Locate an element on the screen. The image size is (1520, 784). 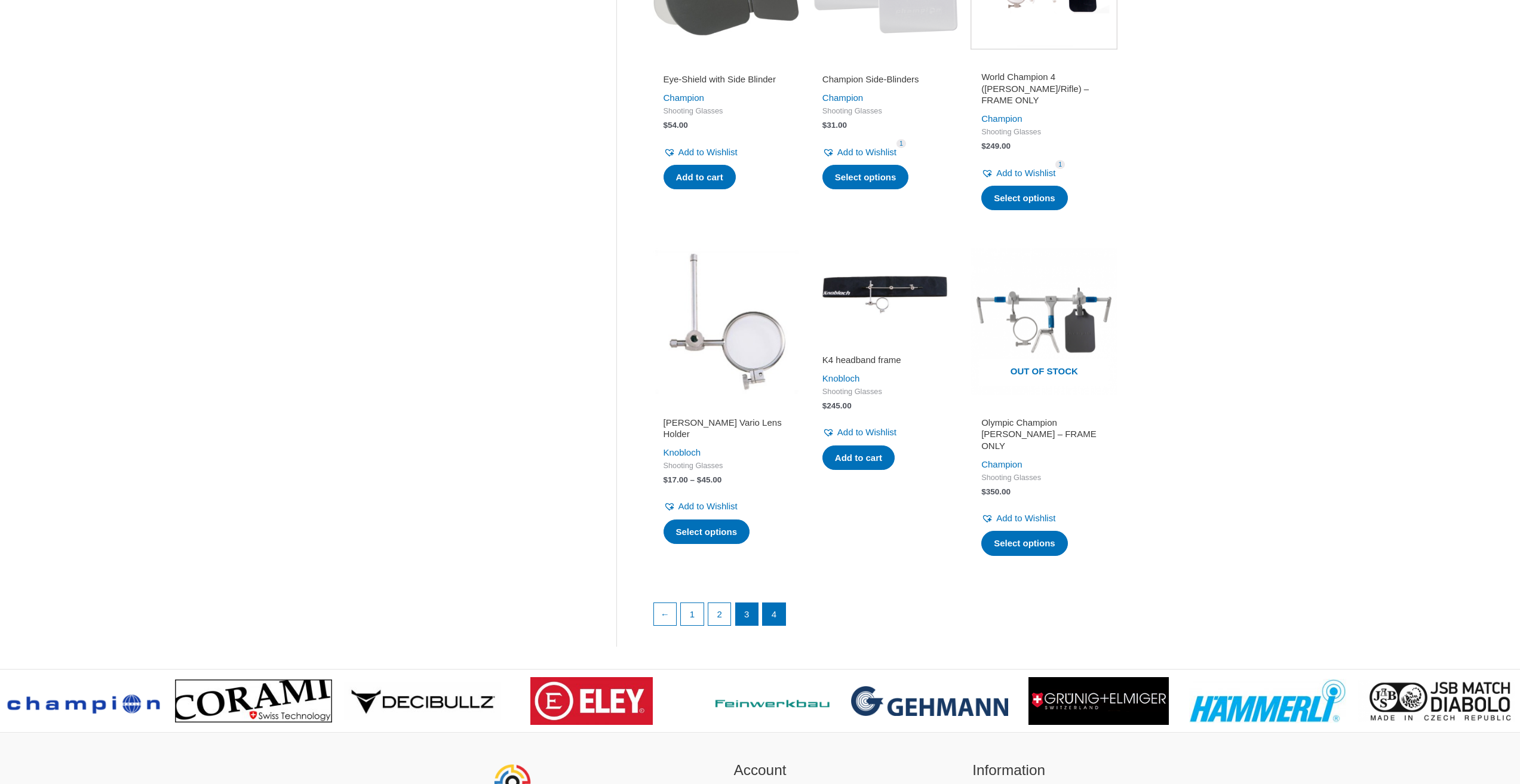
bdi: 350.00 is located at coordinates (995, 491).